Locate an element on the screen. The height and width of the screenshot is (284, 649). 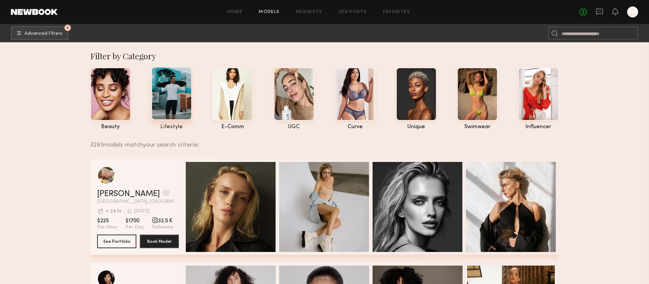
div: swimwear is located at coordinates (477, 127).